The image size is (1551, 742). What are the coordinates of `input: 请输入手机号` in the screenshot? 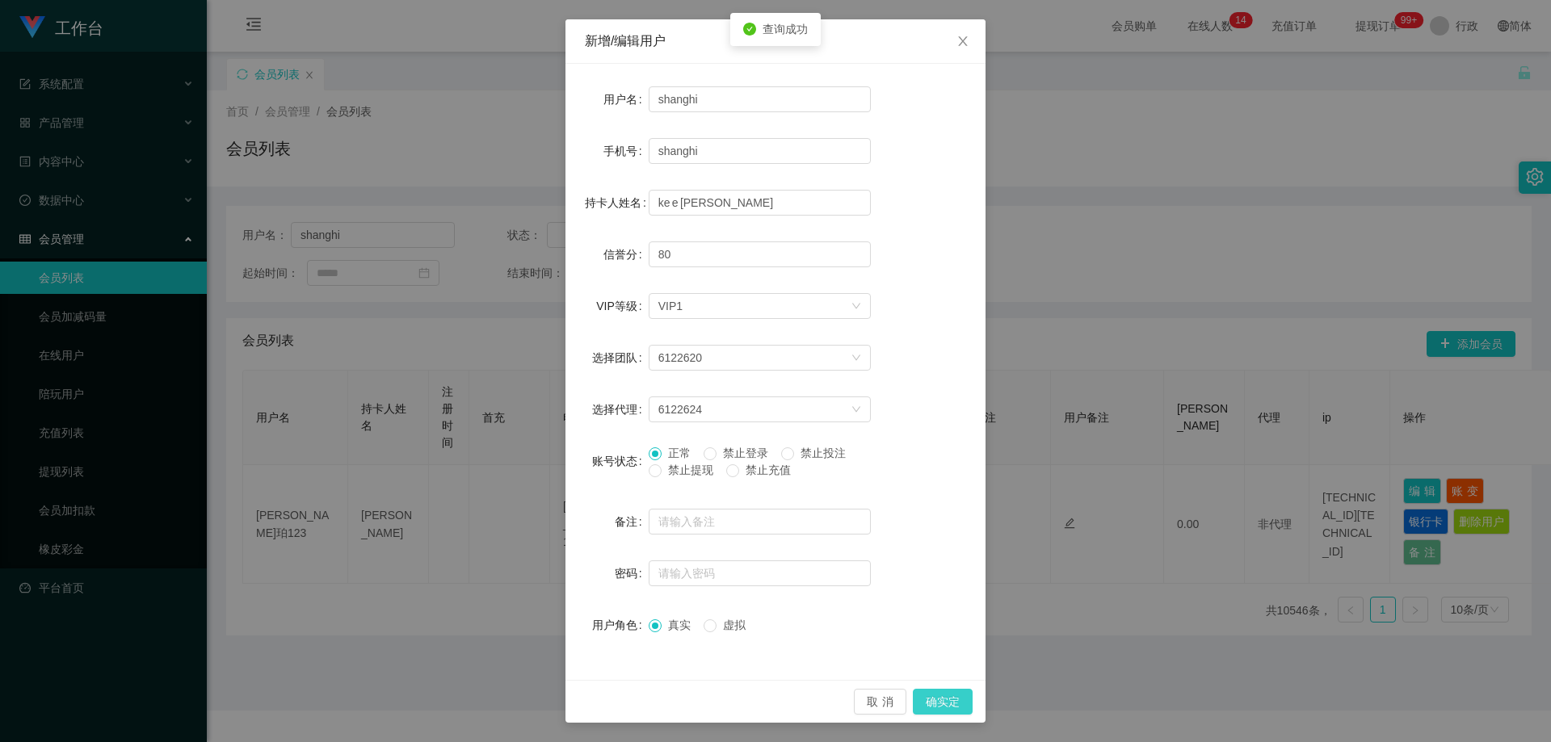 It's located at (759, 151).